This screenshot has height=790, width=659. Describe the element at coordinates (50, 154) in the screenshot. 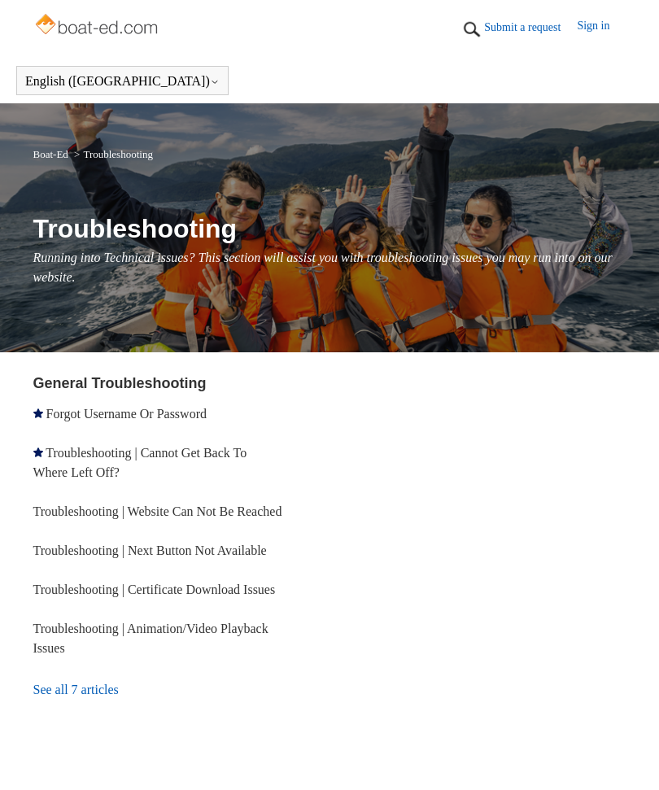

I see `a: Boat-Ed` at that location.